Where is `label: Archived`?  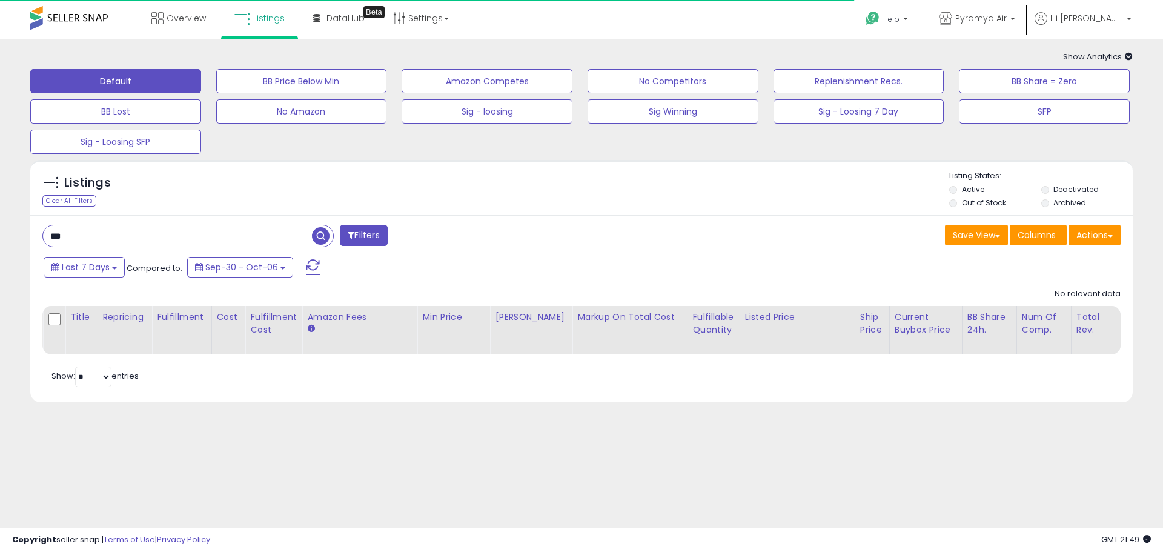 label: Archived is located at coordinates (1070, 202).